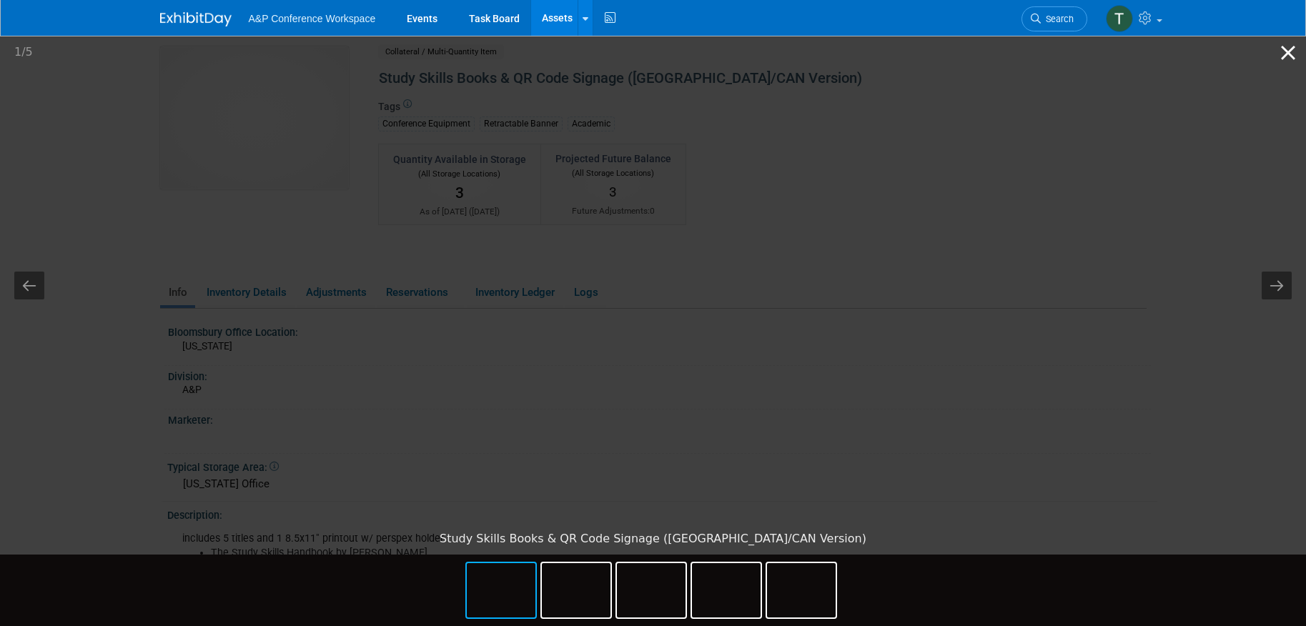 The image size is (1306, 626). I want to click on button: Close gallery, so click(1289, 52).